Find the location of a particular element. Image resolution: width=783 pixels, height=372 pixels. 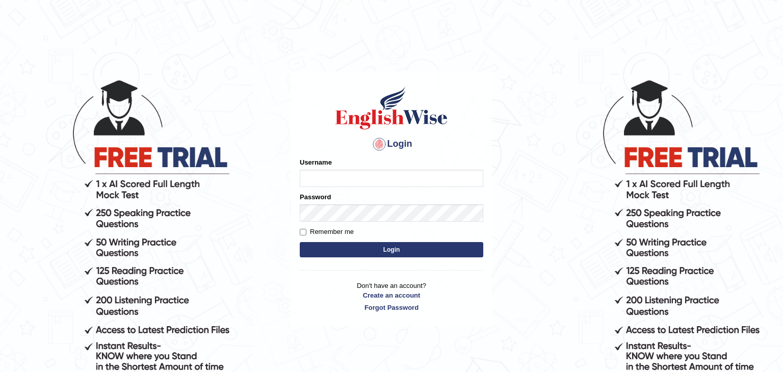

button: Login is located at coordinates (391, 250).